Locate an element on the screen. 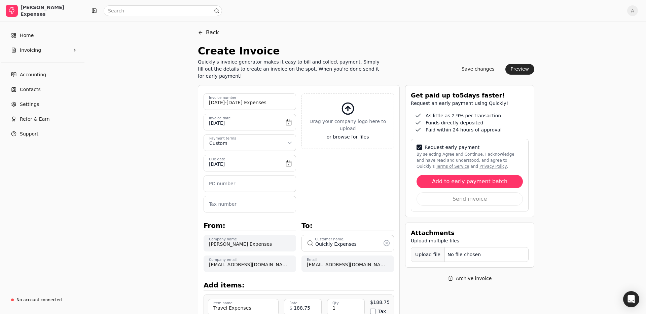  div: Create Invoice is located at coordinates (366, 49).